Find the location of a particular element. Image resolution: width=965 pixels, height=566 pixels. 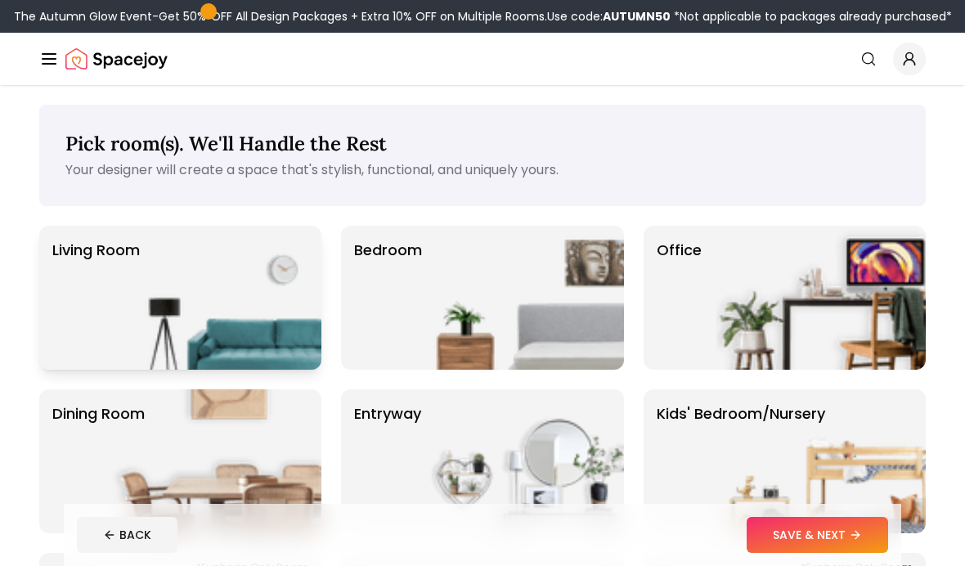

p: Dining Room is located at coordinates (98, 461).